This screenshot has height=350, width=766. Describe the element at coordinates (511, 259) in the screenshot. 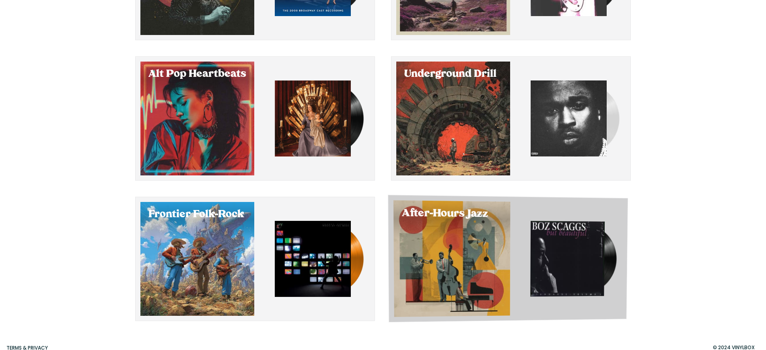

I see `button: Select After-Hours Jazz` at that location.